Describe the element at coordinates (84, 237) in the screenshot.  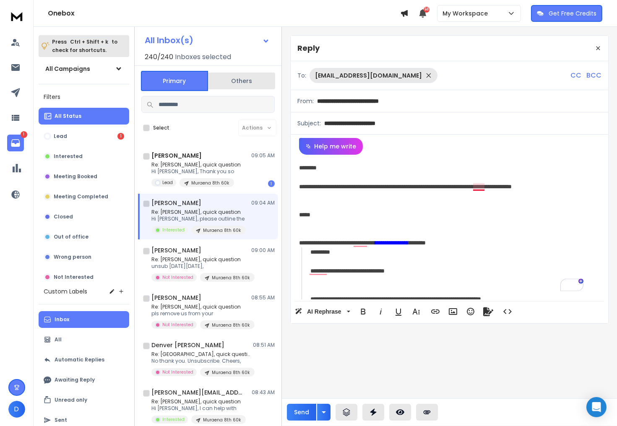
I see `button: Out of office` at that location.